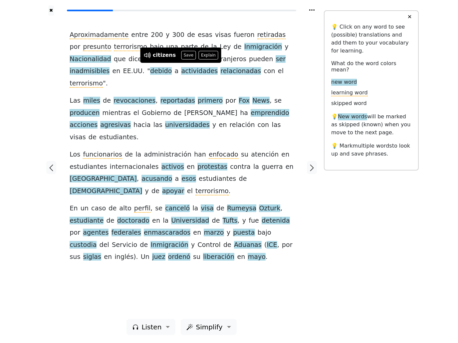 The width and height of the screenshot is (458, 343). What do you see at coordinates (349, 103) in the screenshot?
I see `span: skipped word` at bounding box center [349, 103].